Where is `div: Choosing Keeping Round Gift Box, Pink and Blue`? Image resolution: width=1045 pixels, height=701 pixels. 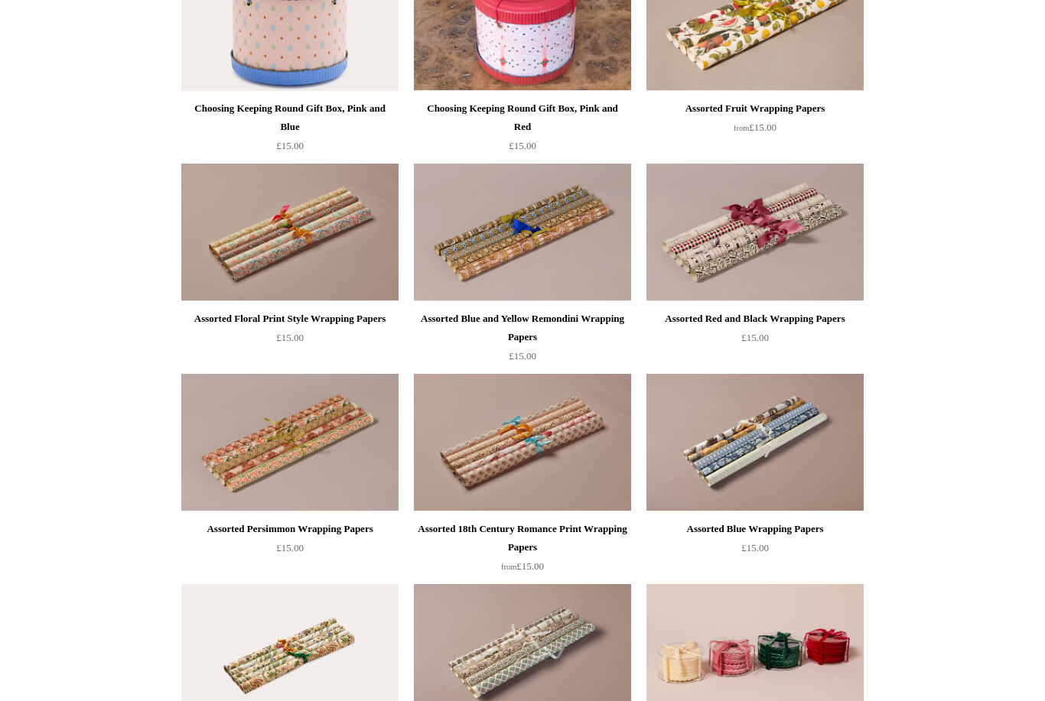
div: Choosing Keeping Round Gift Box, Pink and Blue is located at coordinates (290, 118).